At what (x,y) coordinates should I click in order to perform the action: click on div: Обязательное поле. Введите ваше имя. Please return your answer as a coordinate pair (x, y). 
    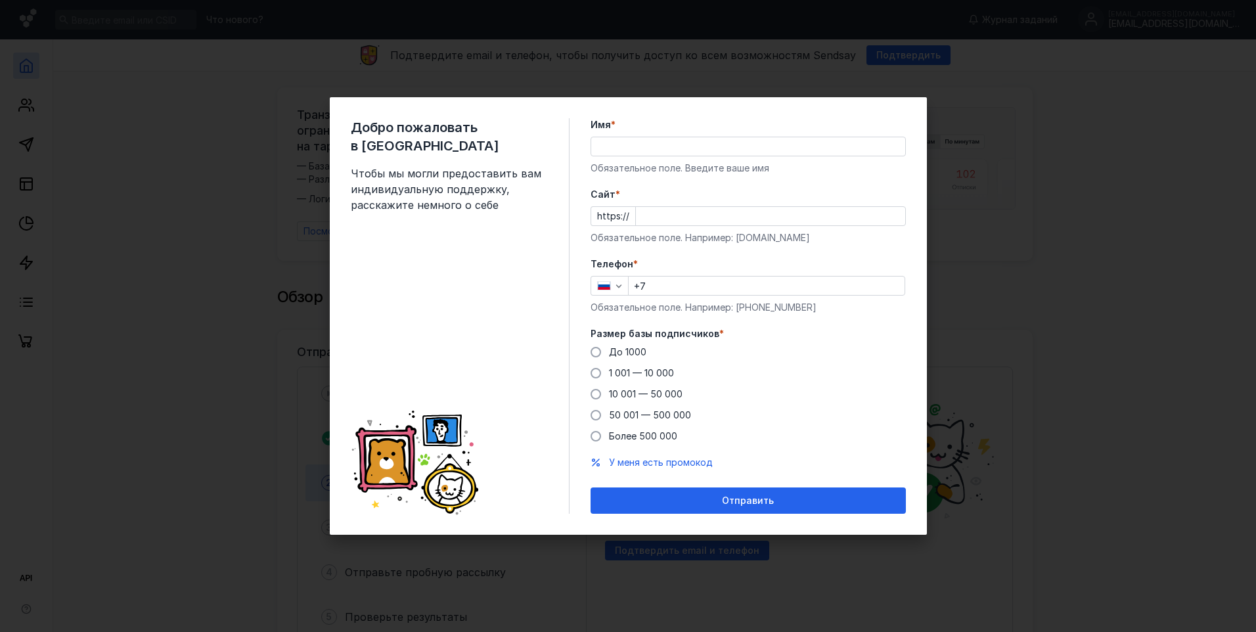
    Looking at the image, I should click on (748, 168).